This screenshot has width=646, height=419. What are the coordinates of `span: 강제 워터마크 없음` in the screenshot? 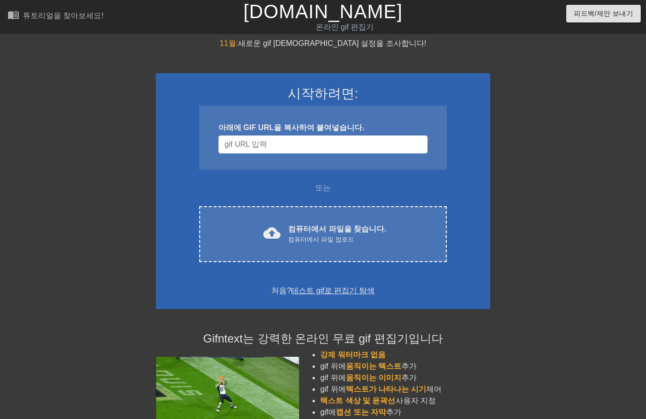 It's located at (353, 354).